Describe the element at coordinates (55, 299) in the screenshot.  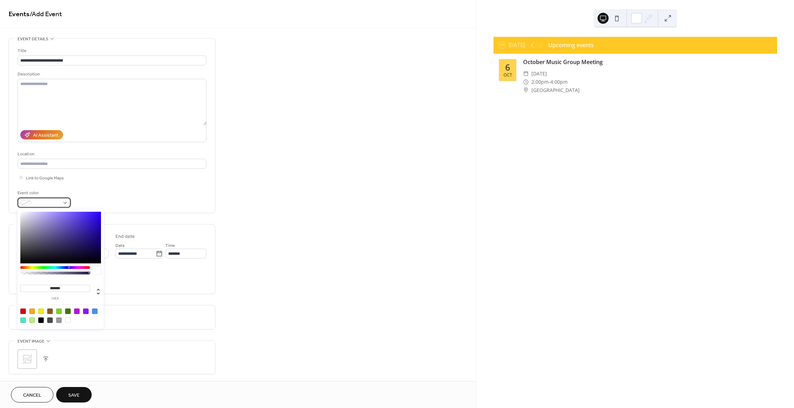
I see `label: hex` at that location.